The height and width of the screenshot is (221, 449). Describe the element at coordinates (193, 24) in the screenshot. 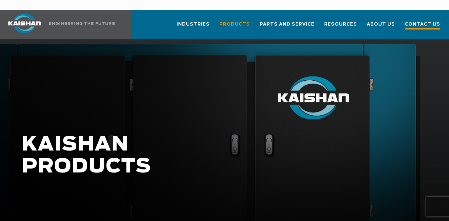

I see `span: Industries` at that location.